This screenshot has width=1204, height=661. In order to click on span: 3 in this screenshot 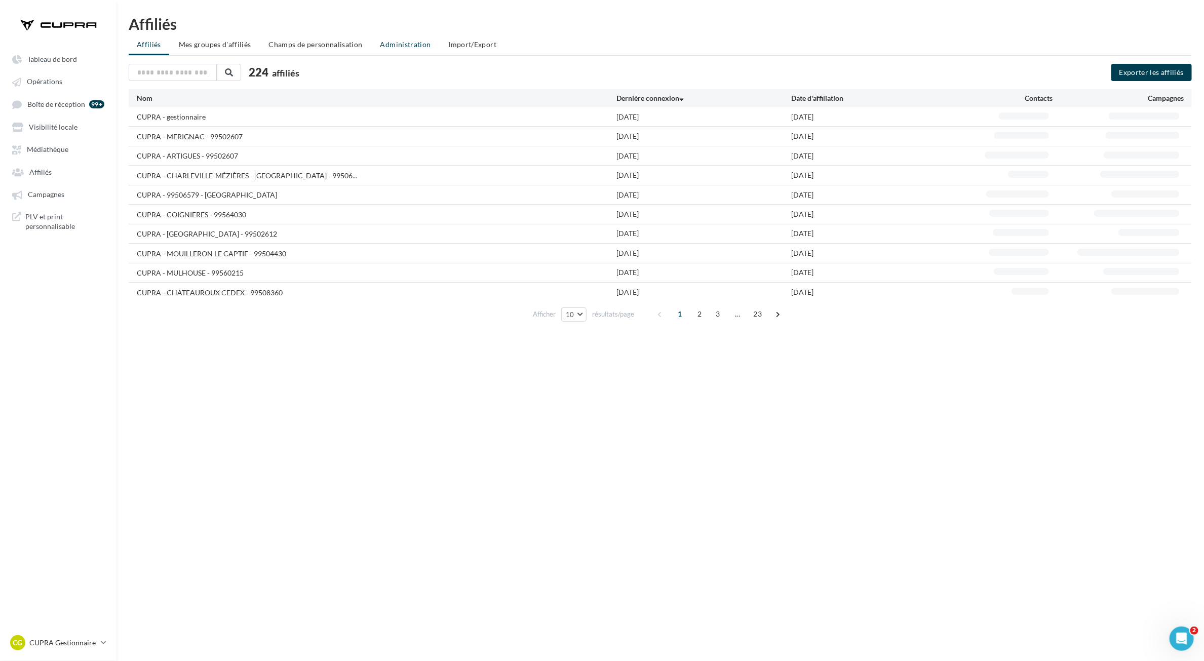, I will do `click(718, 314)`.